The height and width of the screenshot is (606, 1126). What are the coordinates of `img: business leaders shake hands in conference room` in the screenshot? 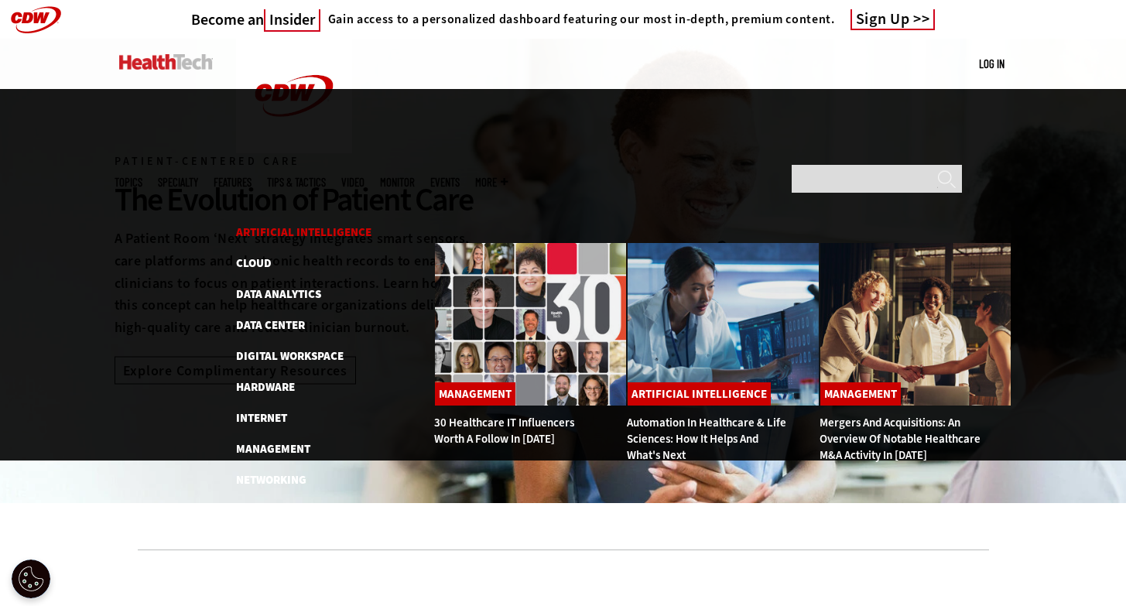 It's located at (916, 324).